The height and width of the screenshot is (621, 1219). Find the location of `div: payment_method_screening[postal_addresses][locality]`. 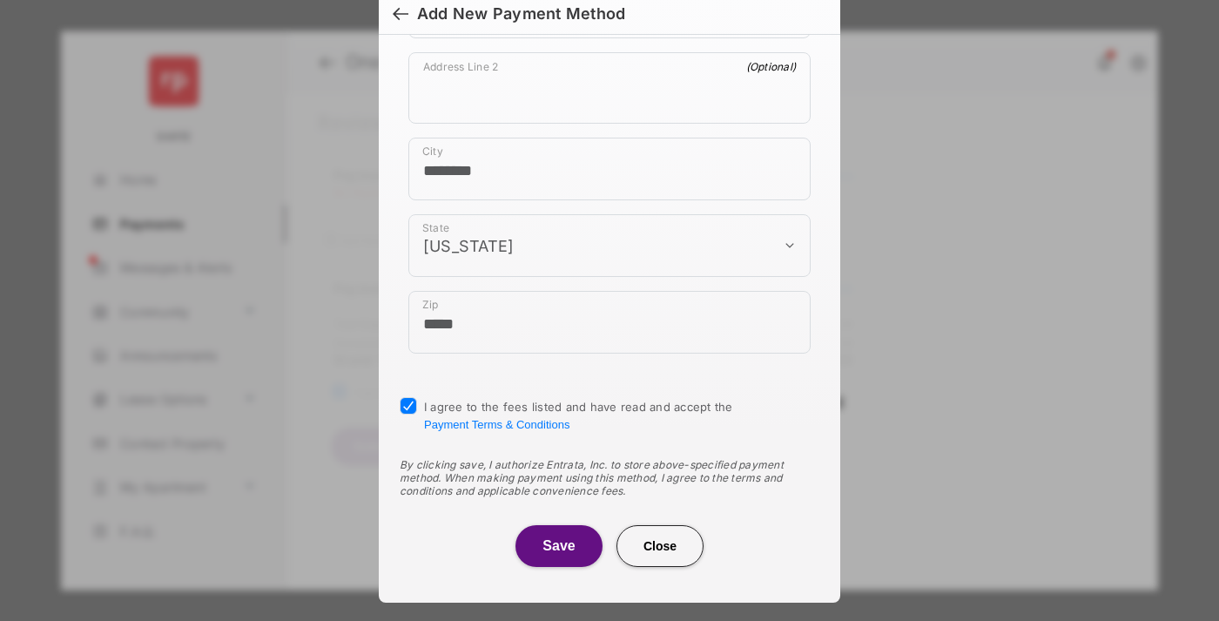

div: payment_method_screening[postal_addresses][locality] is located at coordinates (609, 169).